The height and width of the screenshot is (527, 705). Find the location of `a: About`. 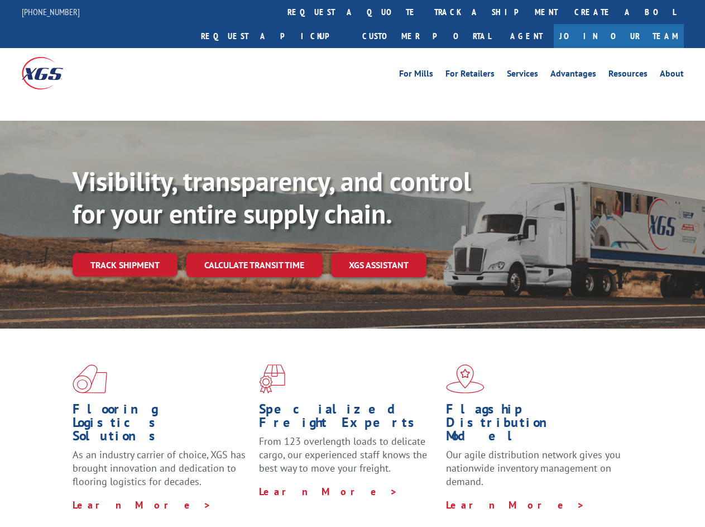

a: About is located at coordinates (672, 75).